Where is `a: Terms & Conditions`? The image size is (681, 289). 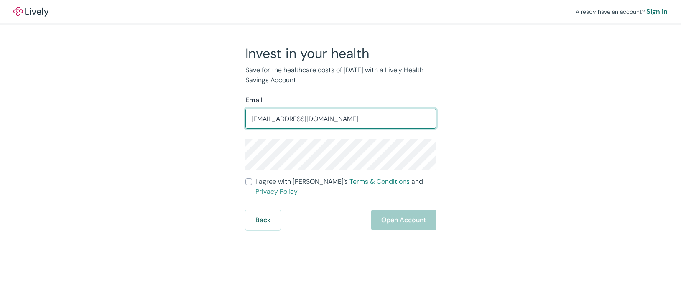 a: Terms & Conditions is located at coordinates (379, 181).